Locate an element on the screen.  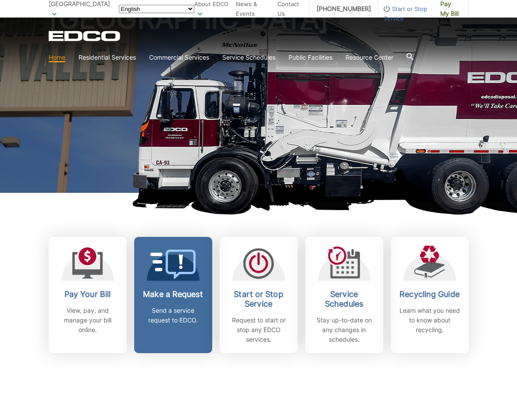
h2: Recycling Guide is located at coordinates (430, 294).